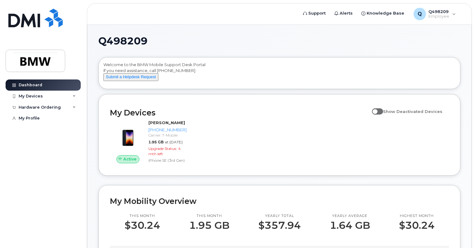  Describe the element at coordinates (280, 225) in the screenshot. I see `p: $357.94` at that location.